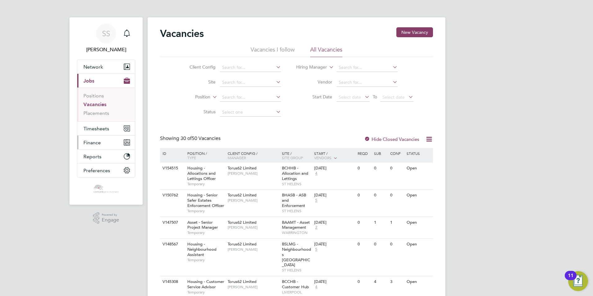 The image size is (593, 296). What do you see at coordinates (294, 200) in the screenshot?
I see `span: BHASB - ASB and Enforcement` at bounding box center [294, 200].